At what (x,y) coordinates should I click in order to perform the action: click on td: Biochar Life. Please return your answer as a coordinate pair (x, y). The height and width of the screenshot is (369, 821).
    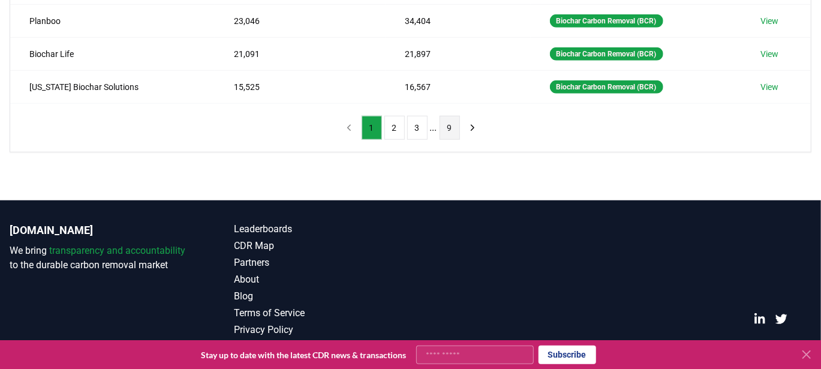
    Looking at the image, I should click on (112, 53).